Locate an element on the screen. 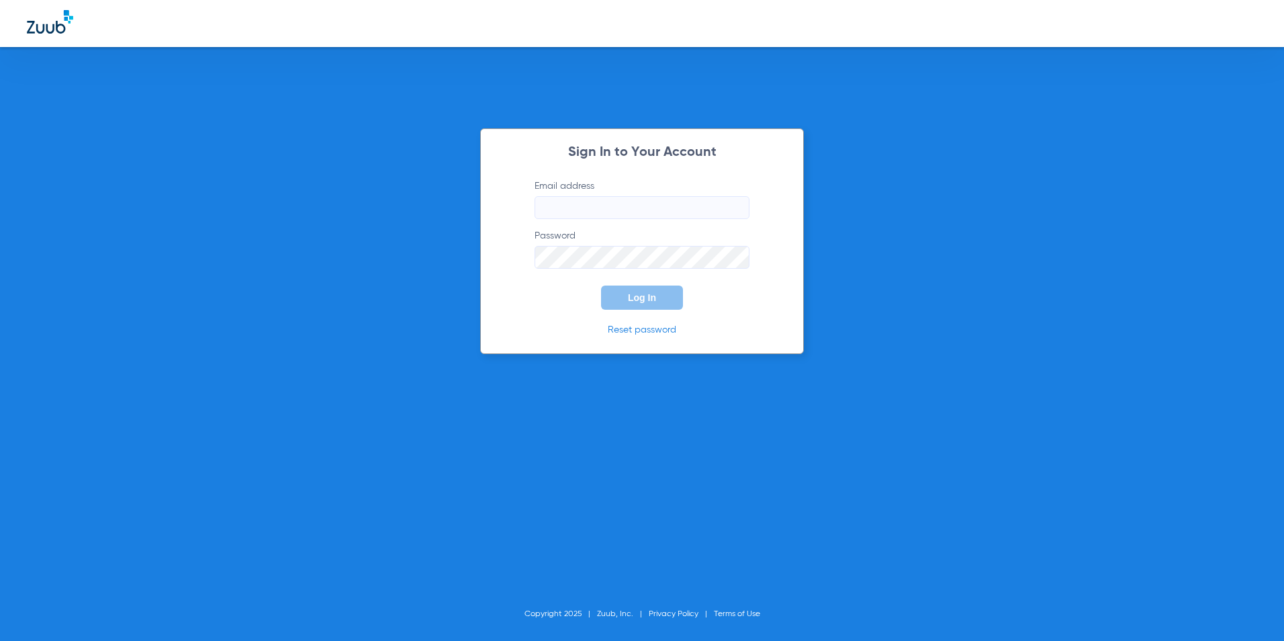  input: Password is located at coordinates (642, 257).